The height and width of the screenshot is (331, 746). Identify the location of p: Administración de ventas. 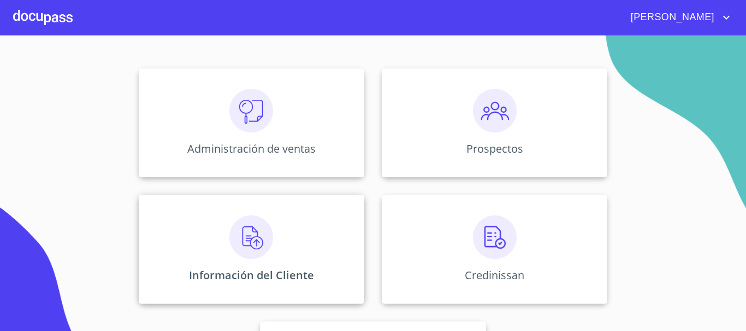
(251, 148).